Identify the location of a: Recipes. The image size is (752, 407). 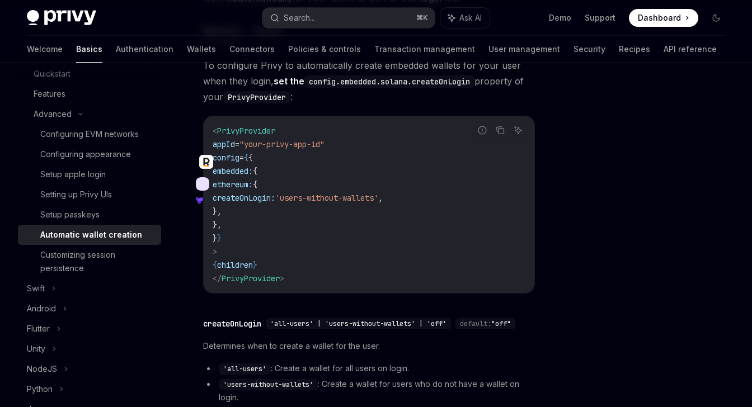
(634, 49).